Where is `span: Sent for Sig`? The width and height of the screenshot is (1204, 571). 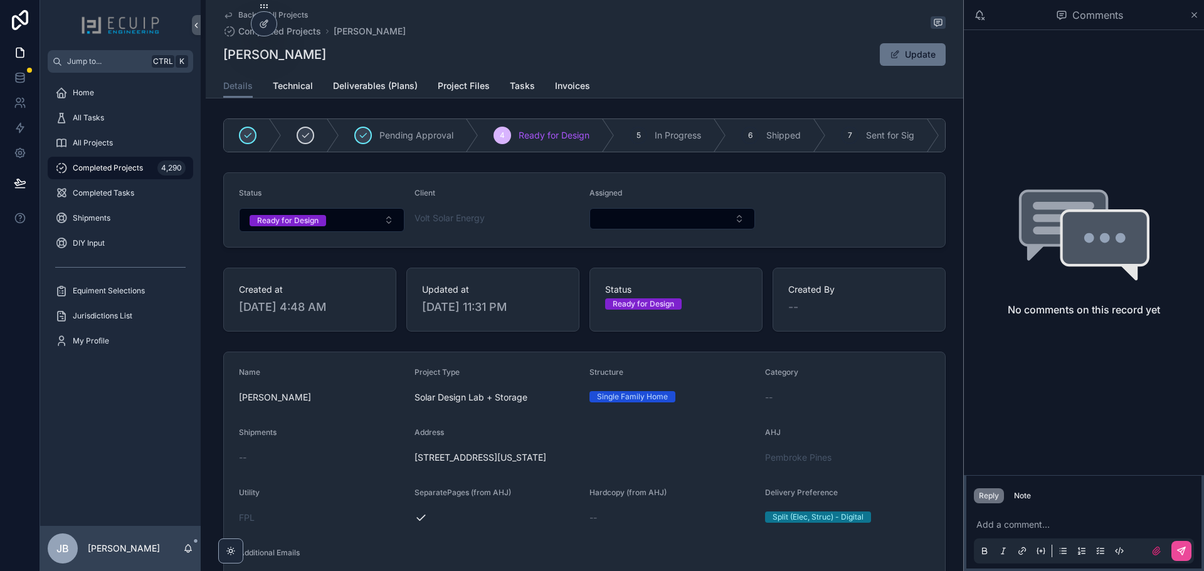 span: Sent for Sig is located at coordinates (890, 136).